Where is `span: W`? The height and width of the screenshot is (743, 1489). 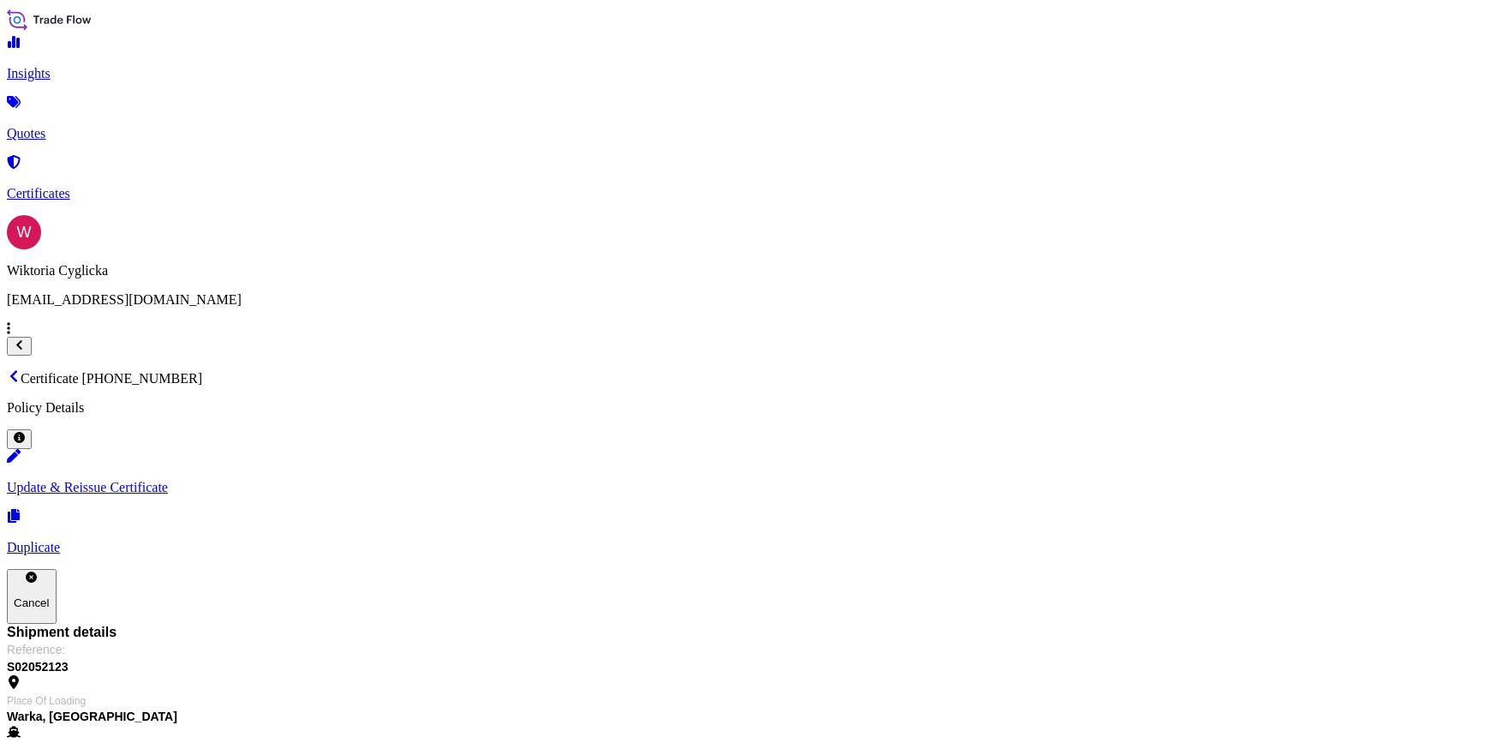 span: W is located at coordinates (24, 232).